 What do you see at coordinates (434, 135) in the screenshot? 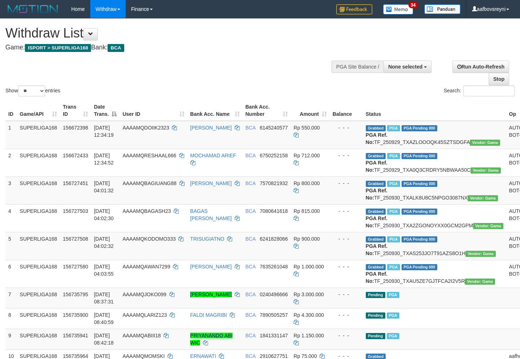
I see `td: TF_250929_TXAZLOOOQK45SZTSDGFA` at bounding box center [434, 135].